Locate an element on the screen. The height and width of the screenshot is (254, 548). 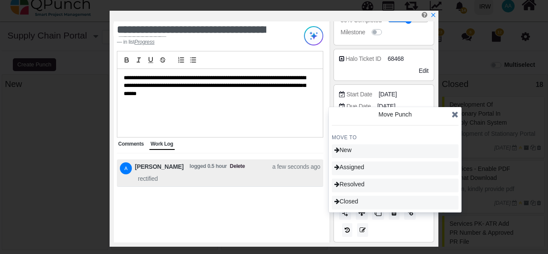
button: Edit is located at coordinates (363, 230).